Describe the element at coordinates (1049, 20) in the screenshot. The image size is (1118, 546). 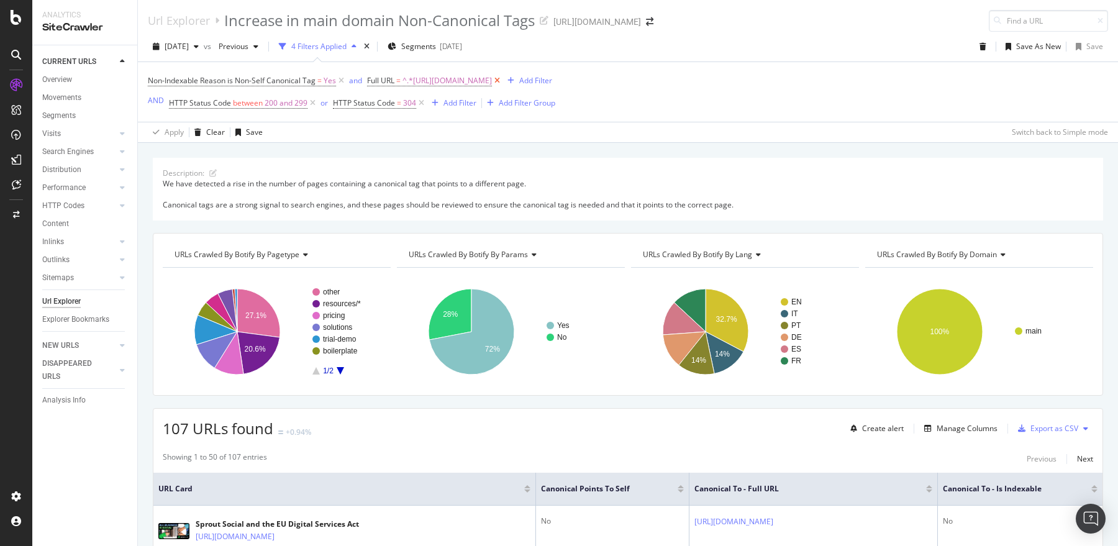
I see `input: Find a URL` at that location.